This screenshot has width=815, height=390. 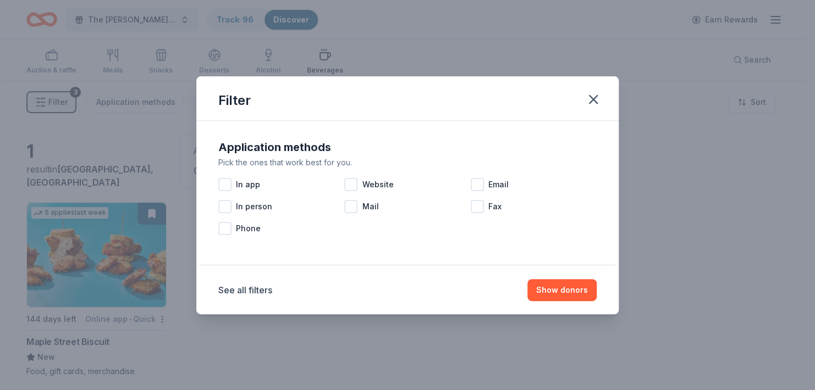 What do you see at coordinates (370, 207) in the screenshot?
I see `span: Mail` at bounding box center [370, 207].